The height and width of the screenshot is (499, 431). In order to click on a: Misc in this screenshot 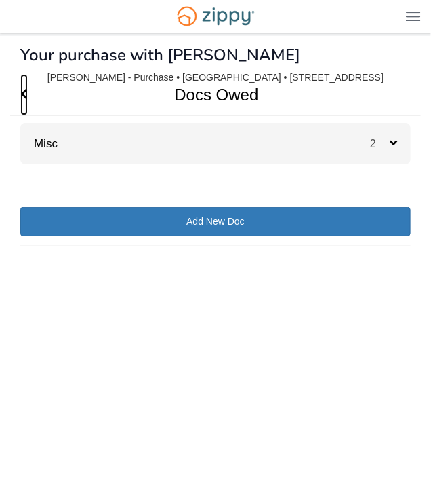, I will do `click(39, 143)`.